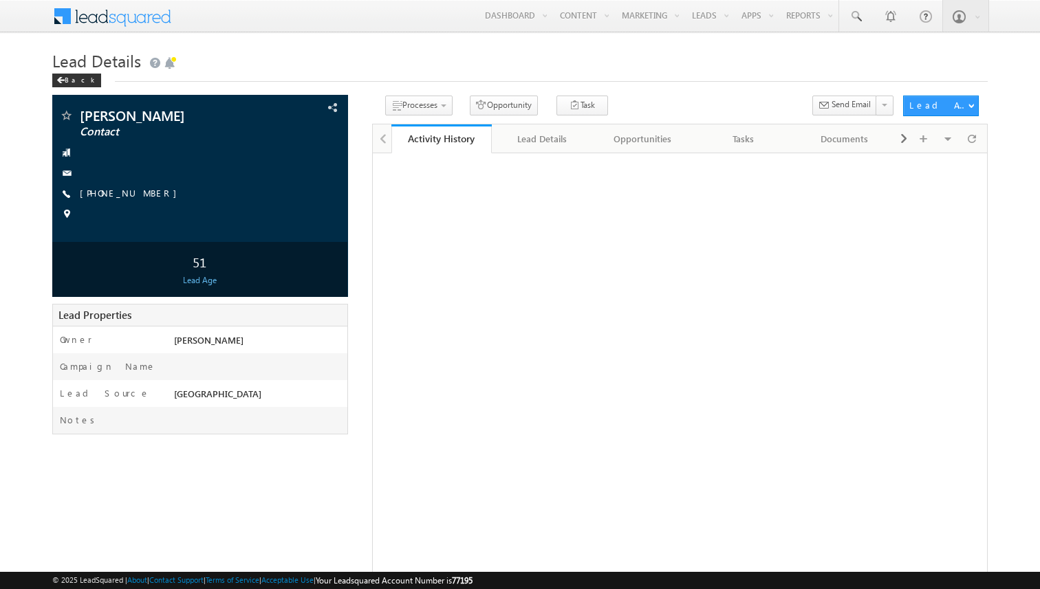  What do you see at coordinates (938, 105) in the screenshot?
I see `div: Lead Actions` at bounding box center [938, 105].